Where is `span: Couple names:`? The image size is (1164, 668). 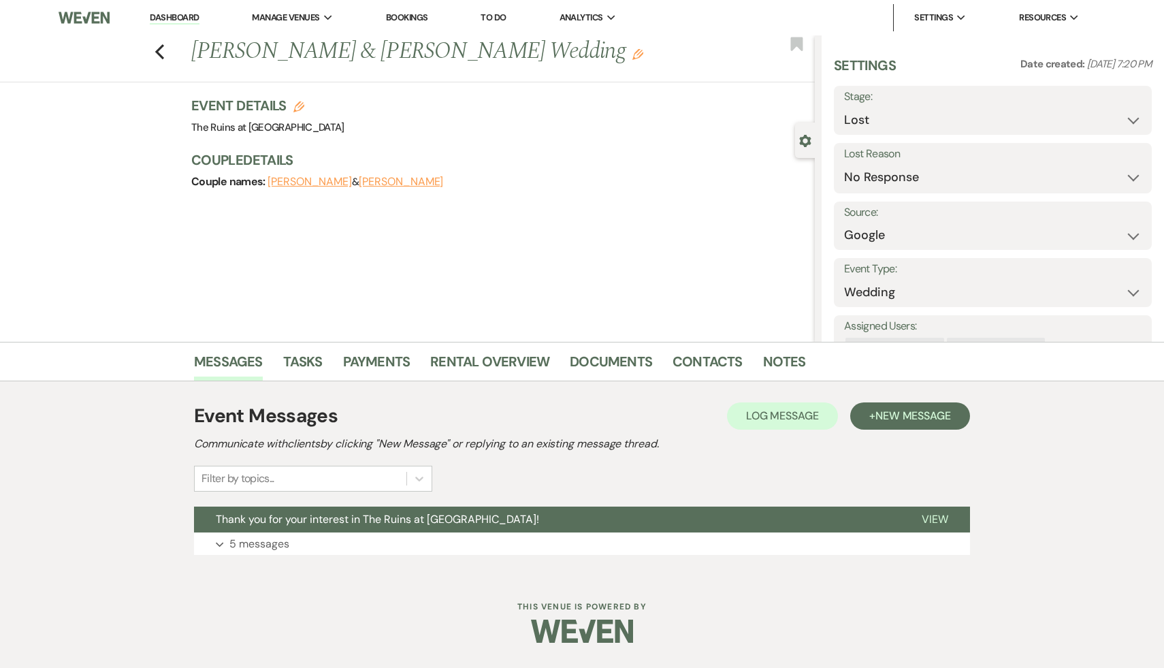
span: Couple names: is located at coordinates (229, 181).